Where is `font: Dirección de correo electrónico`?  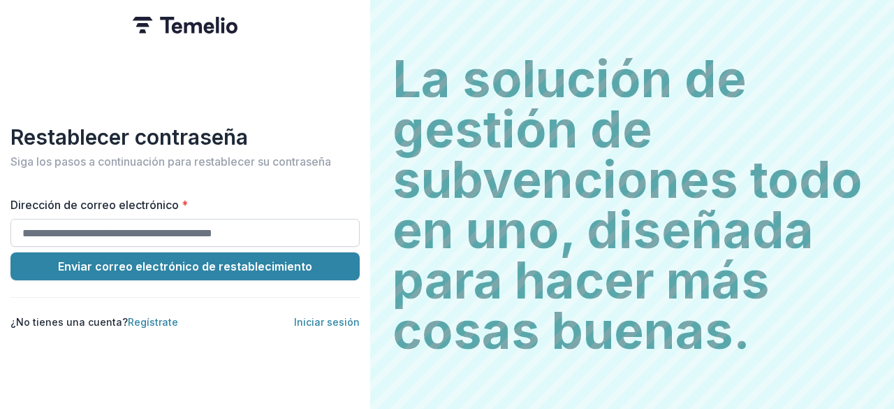 font: Dirección de correo electrónico is located at coordinates (94, 205).